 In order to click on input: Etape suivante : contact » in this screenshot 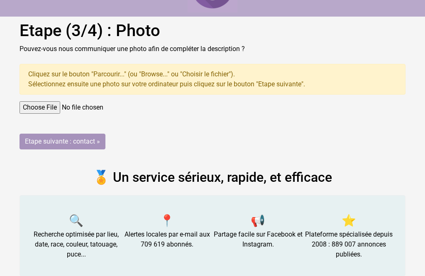, I will do `click(62, 141)`.